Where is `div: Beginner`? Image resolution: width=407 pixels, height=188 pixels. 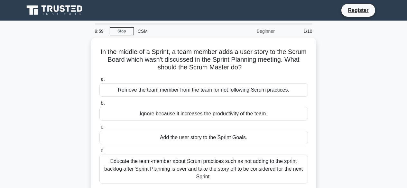
div: Beginner is located at coordinates (251, 31).